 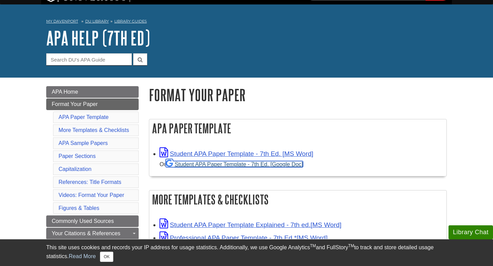 I want to click on a: DU Library, so click(x=97, y=21).